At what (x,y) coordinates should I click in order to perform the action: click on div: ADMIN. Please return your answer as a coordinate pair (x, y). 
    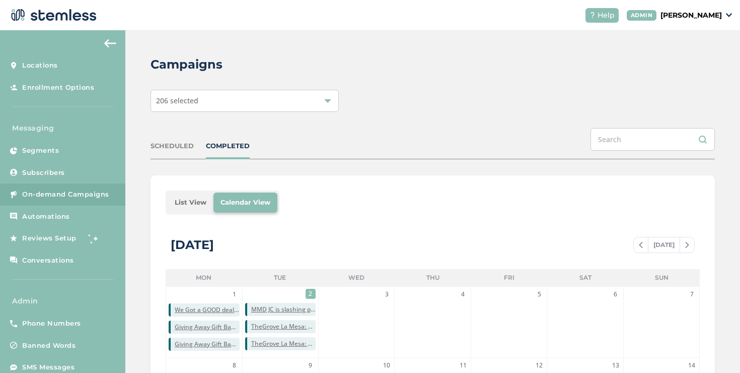
    Looking at the image, I should click on (642, 15).